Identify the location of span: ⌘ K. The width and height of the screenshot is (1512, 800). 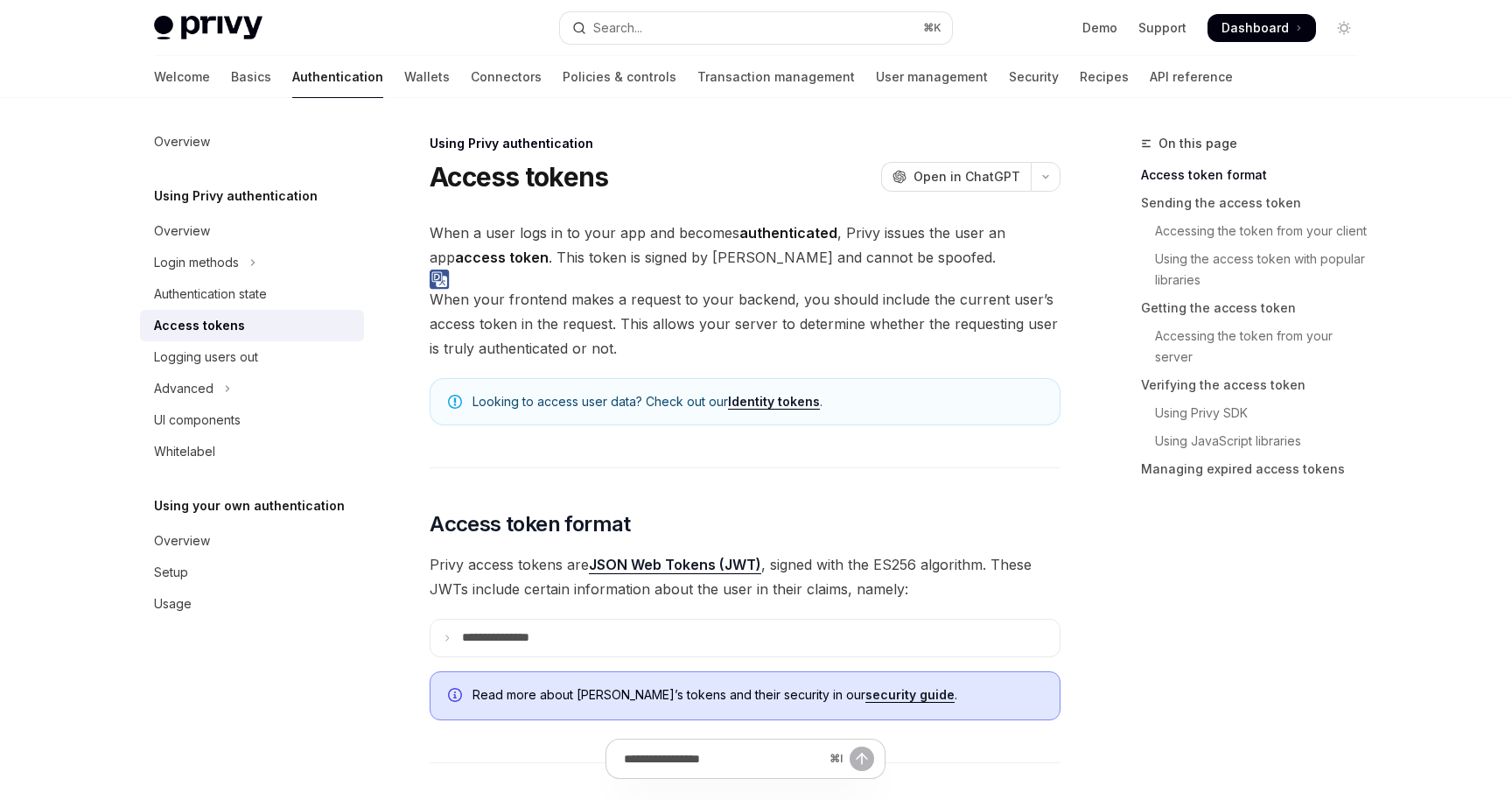
(932, 29).